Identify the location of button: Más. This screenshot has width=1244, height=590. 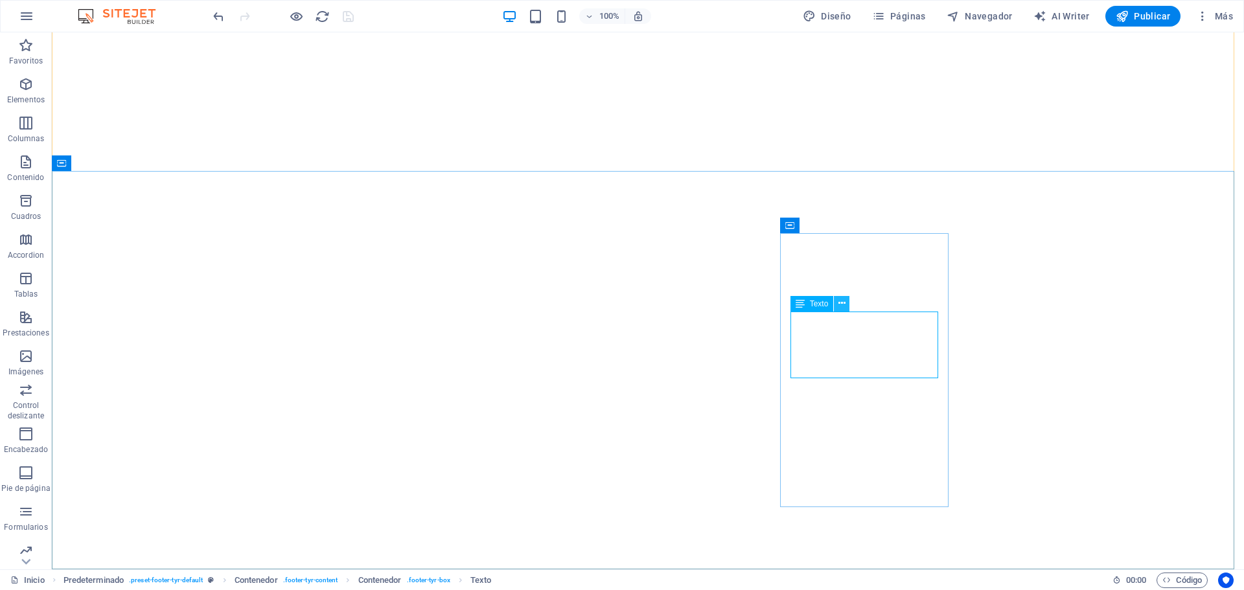
(1214, 16).